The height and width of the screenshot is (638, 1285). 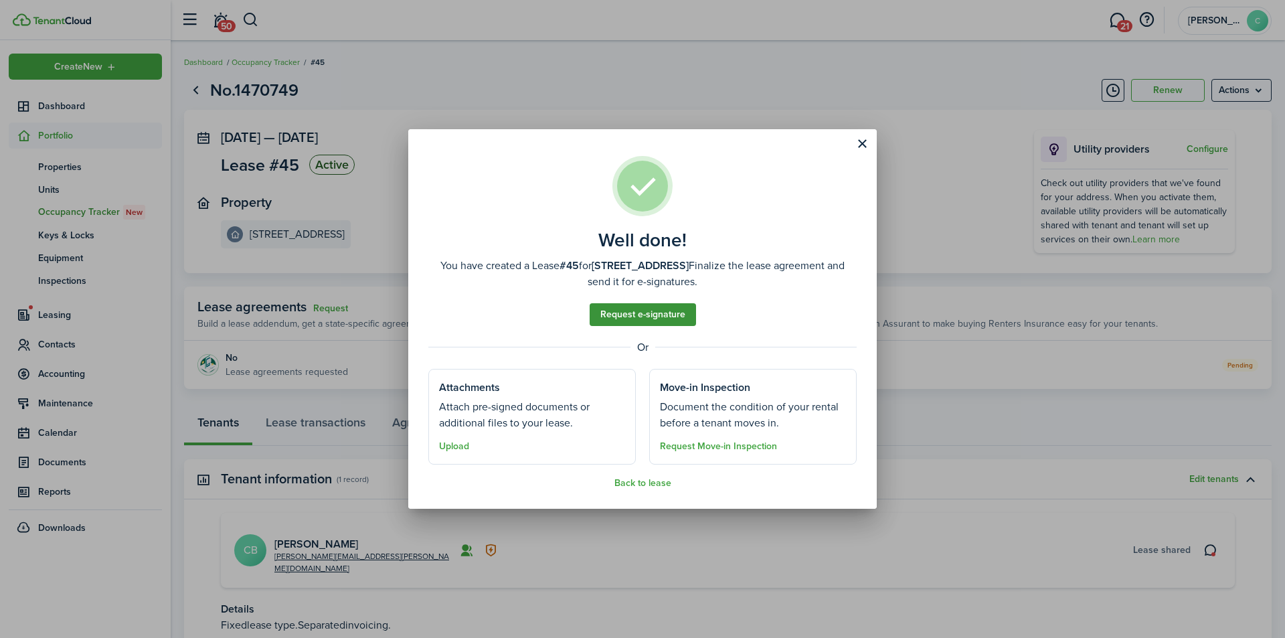 What do you see at coordinates (469, 387) in the screenshot?
I see `well-done-section-title: Attachments` at bounding box center [469, 387].